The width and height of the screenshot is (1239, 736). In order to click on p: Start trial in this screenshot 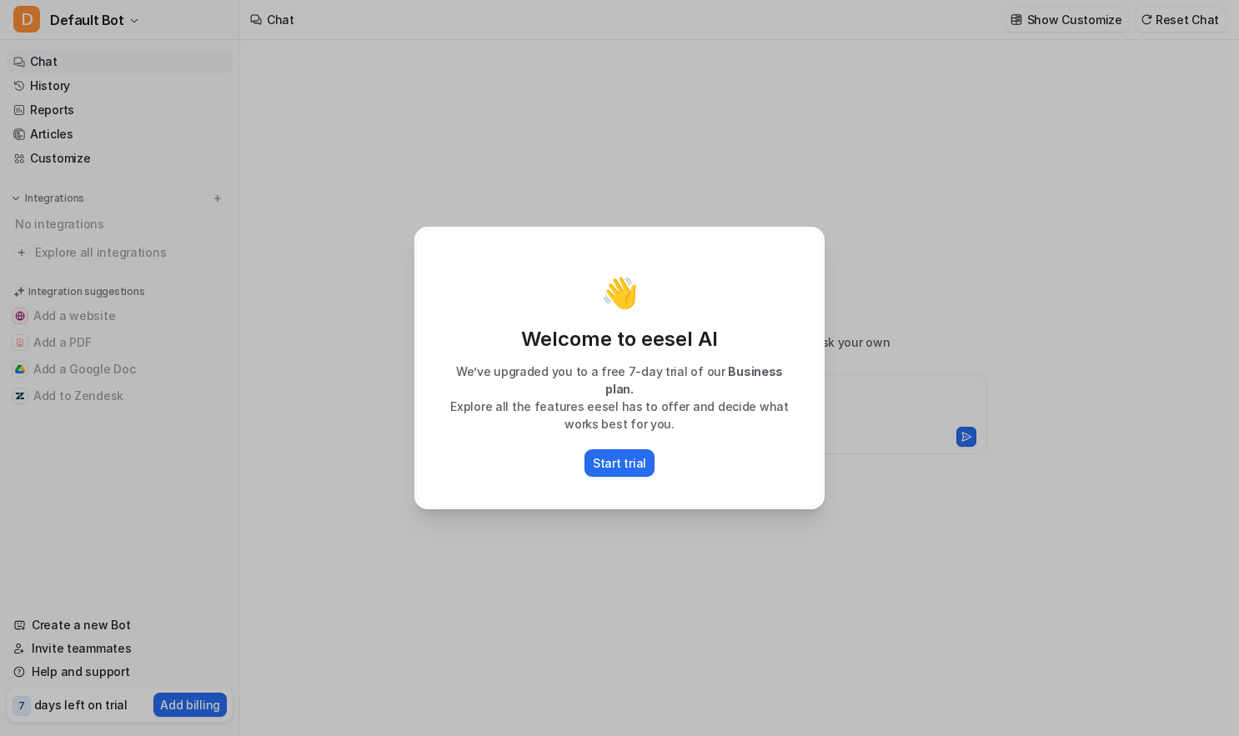, I will do `click(619, 463)`.